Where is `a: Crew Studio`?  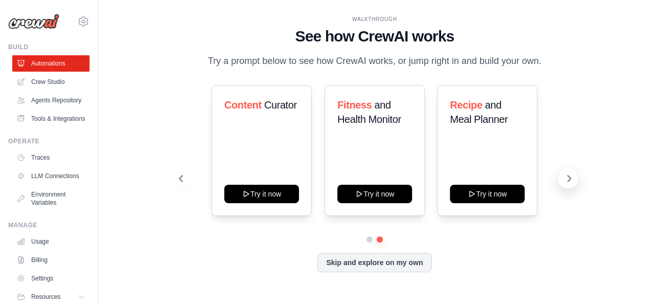
a: Crew Studio is located at coordinates (51, 82).